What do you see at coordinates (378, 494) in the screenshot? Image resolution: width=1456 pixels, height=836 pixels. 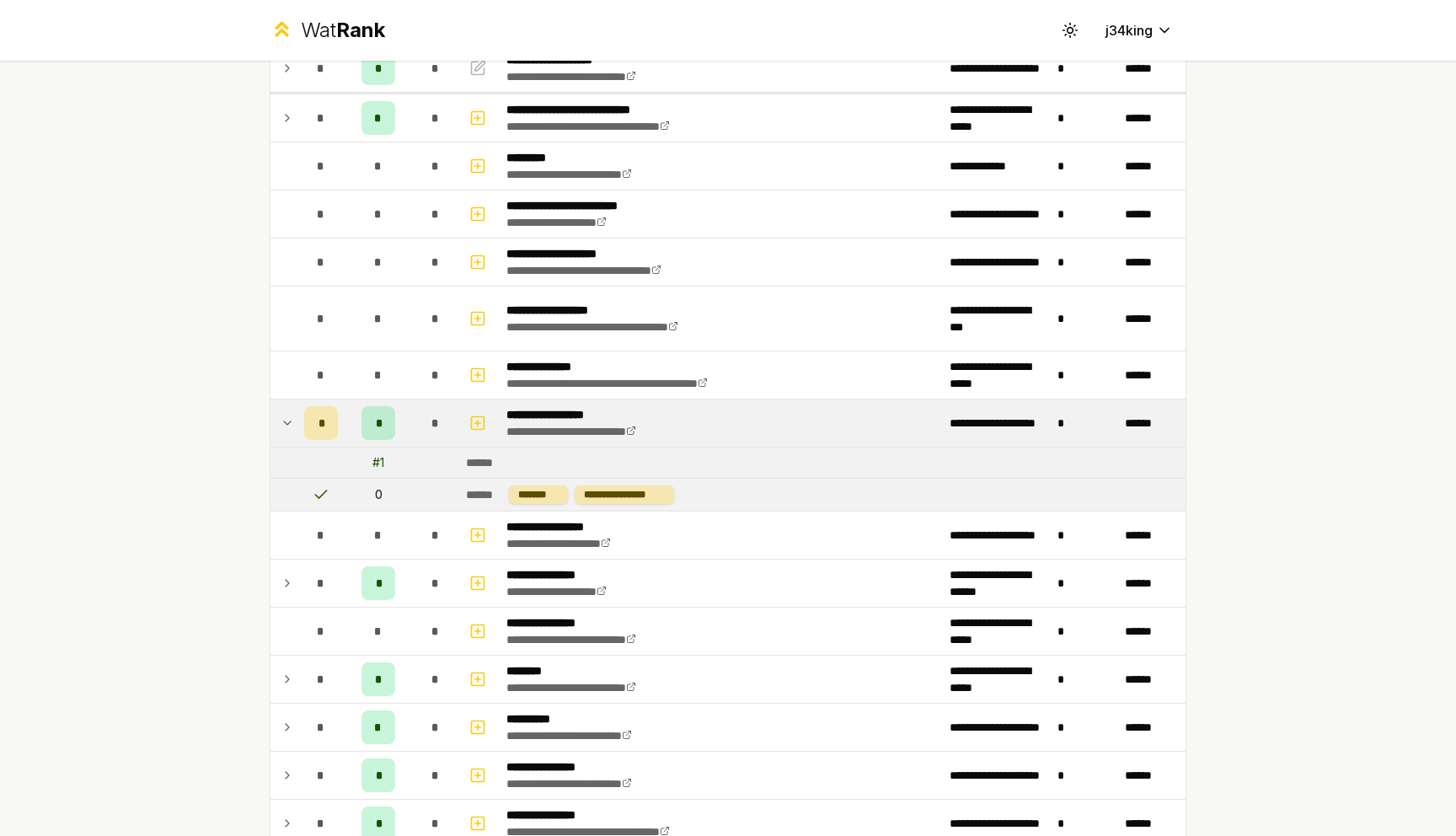 I see `td: 0` at bounding box center [378, 494].